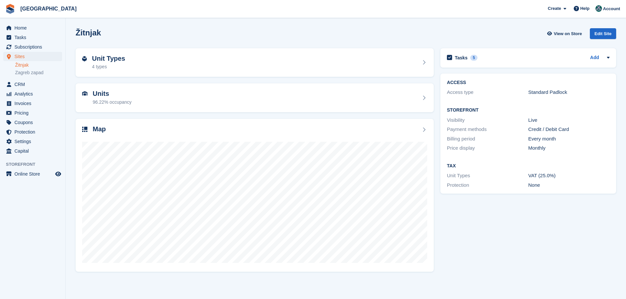 This screenshot has width=626, height=299. I want to click on img: map-icn-33ee37083ee616e46c38cad1a60f524a97daa1e2b2c8c0bc3eb3415660979fc1.svg, so click(85, 129).